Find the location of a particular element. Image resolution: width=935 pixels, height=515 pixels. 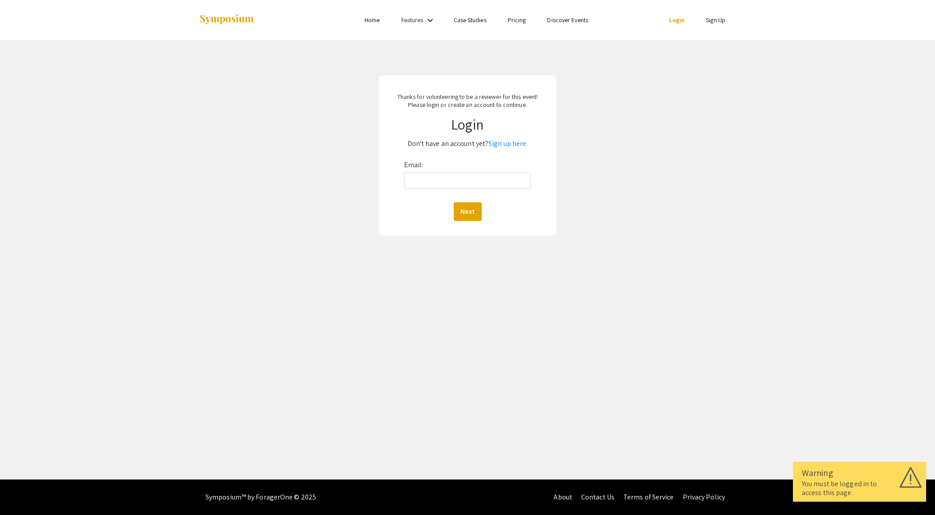

p: Don't have an account yet? is located at coordinates (467, 144).